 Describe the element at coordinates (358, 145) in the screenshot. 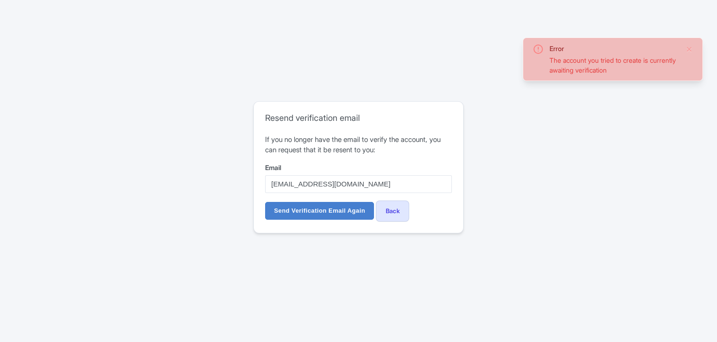

I see `p: If you no longer have the email to verify the account, you can request that it be resent to you:` at that location.